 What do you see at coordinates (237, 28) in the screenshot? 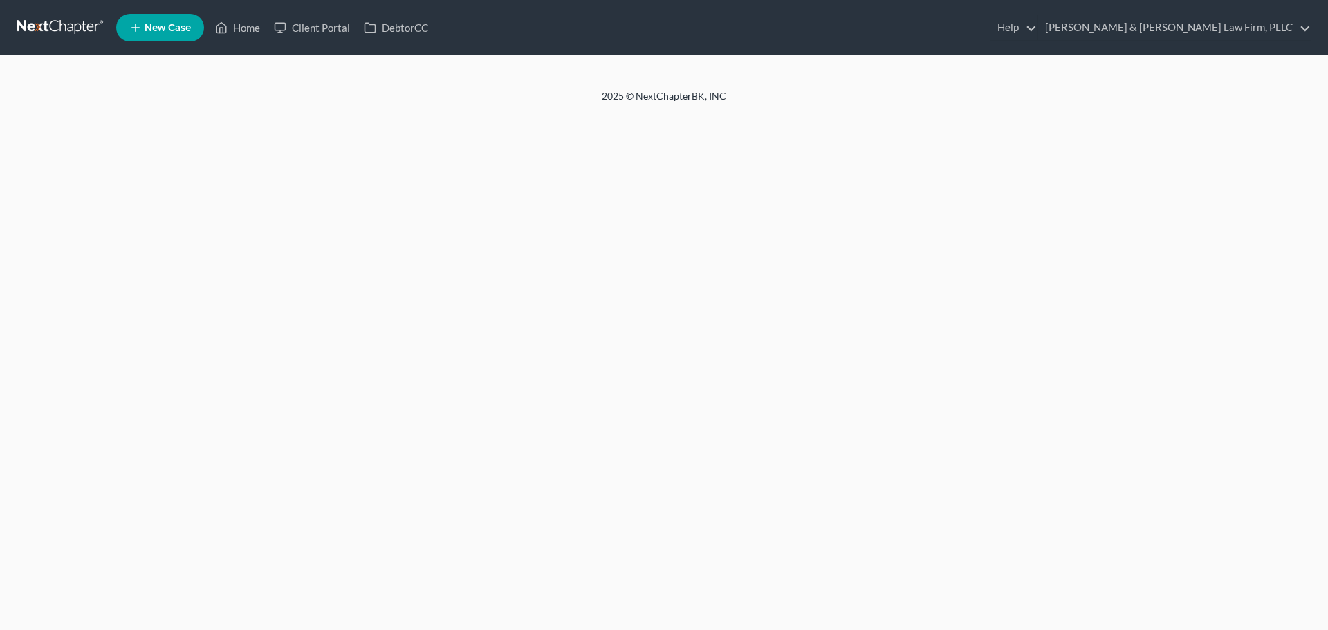
I see `a: Home` at bounding box center [237, 28].